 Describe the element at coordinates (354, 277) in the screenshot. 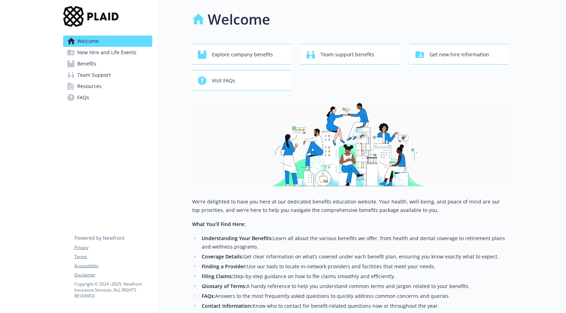

I see `li: Step-by-step guidance on how to file claims smoothly and efficiently.` at that location.